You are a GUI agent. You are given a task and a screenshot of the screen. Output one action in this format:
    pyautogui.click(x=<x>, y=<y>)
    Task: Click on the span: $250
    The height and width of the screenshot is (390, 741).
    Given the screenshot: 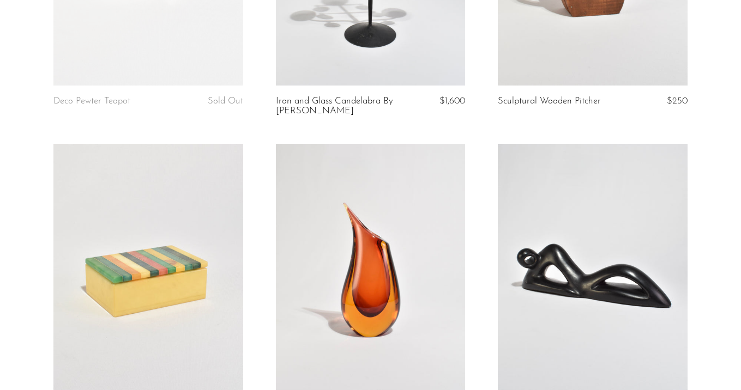 What is the action you would take?
    pyautogui.click(x=677, y=101)
    